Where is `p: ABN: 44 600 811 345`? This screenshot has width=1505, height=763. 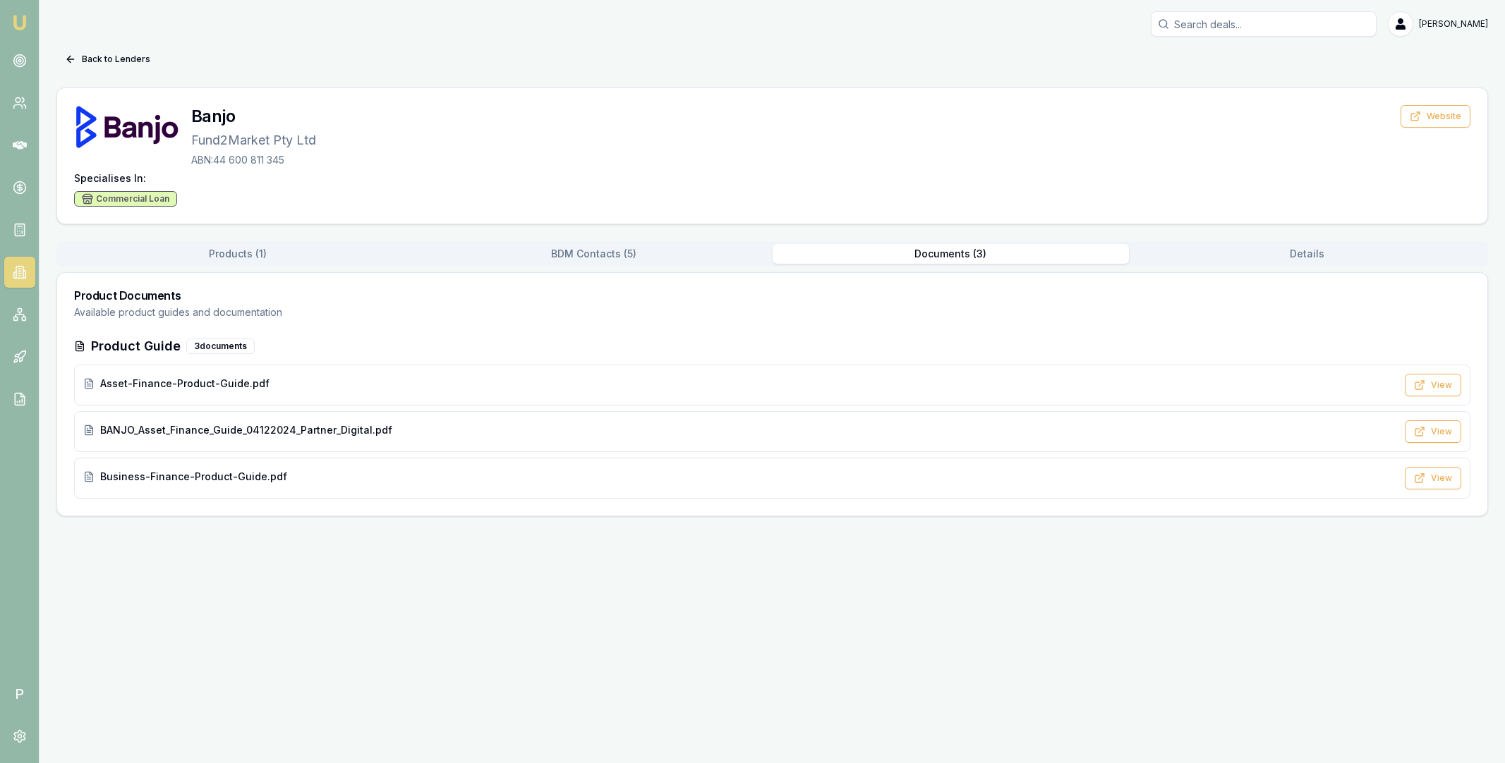 p: ABN: 44 600 811 345 is located at coordinates (253, 160).